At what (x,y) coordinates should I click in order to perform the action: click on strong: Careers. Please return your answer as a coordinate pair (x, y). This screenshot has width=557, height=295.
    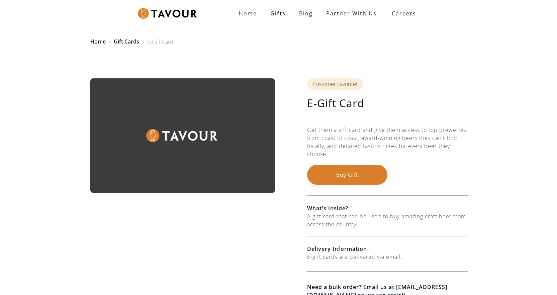
    Looking at the image, I should click on (404, 13).